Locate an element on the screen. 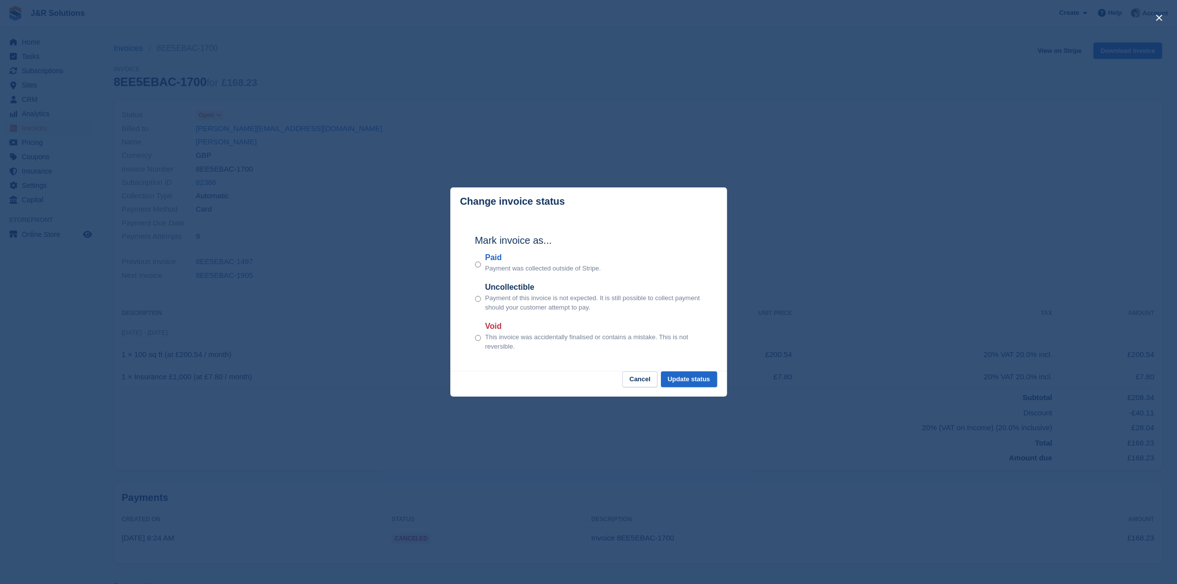 Image resolution: width=1177 pixels, height=584 pixels. p: Change invoice status is located at coordinates (513, 201).